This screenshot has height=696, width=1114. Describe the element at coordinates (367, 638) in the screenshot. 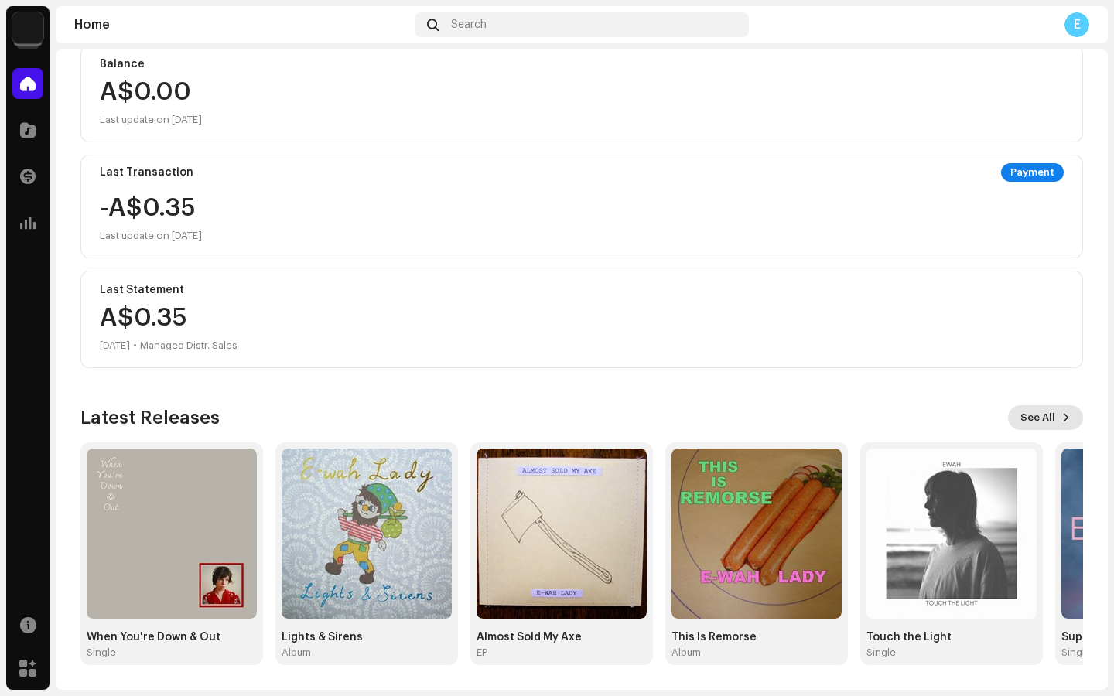

I see `div: Lights & Sirens` at that location.